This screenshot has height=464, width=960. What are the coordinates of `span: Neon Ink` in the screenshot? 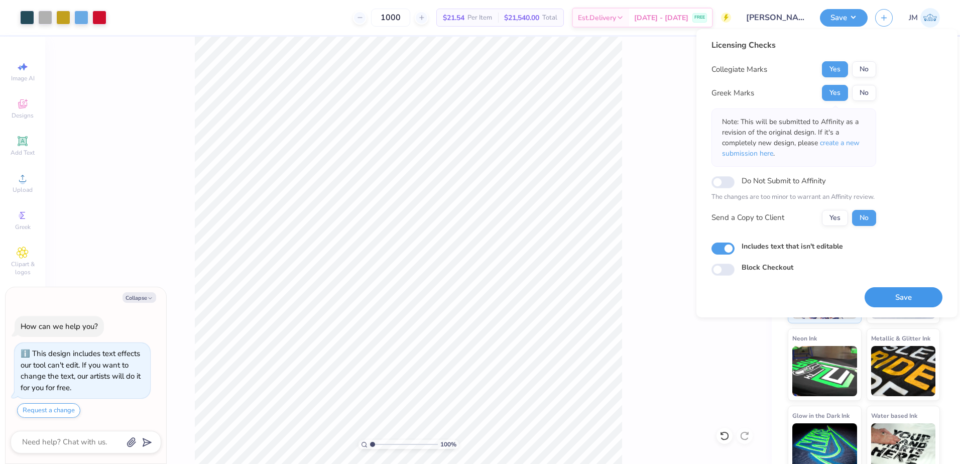 It's located at (805, 338).